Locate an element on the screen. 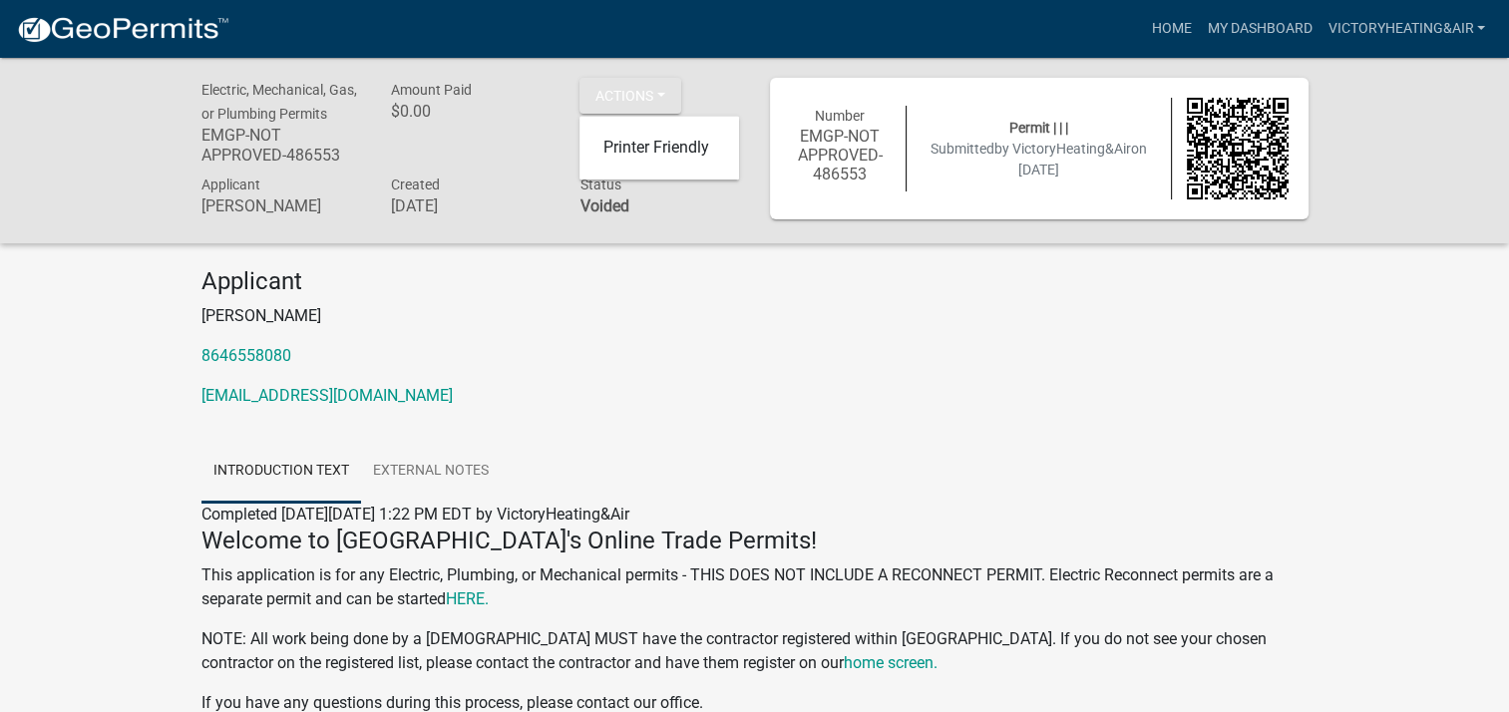 Image resolution: width=1509 pixels, height=712 pixels. a: External Notes is located at coordinates (431, 472).